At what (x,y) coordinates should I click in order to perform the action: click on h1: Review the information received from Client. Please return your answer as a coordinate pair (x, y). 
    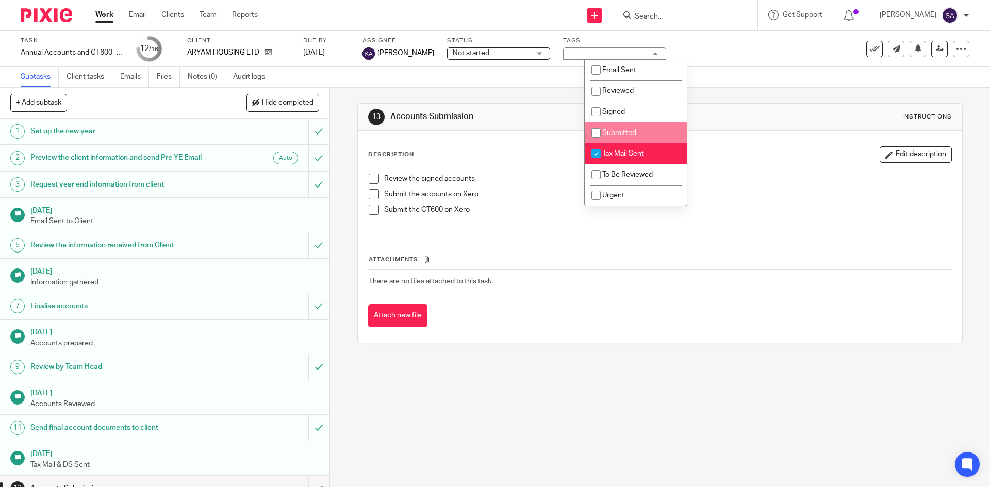
    Looking at the image, I should click on (120, 245).